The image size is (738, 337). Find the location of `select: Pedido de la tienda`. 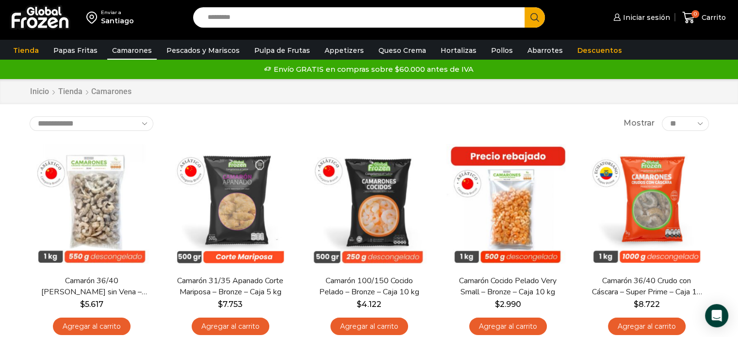

select: Pedido de la tienda is located at coordinates (91, 124).